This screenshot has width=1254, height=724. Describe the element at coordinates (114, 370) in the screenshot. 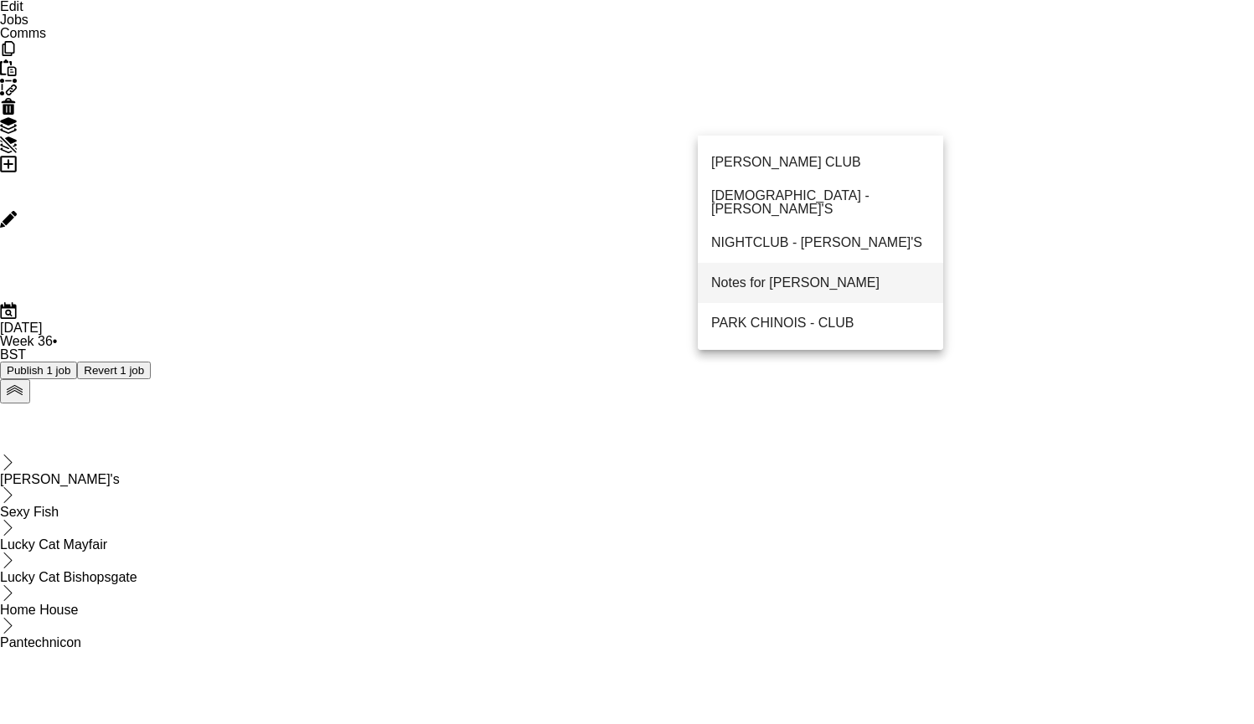

I see `button: Revert 1 job` at that location.